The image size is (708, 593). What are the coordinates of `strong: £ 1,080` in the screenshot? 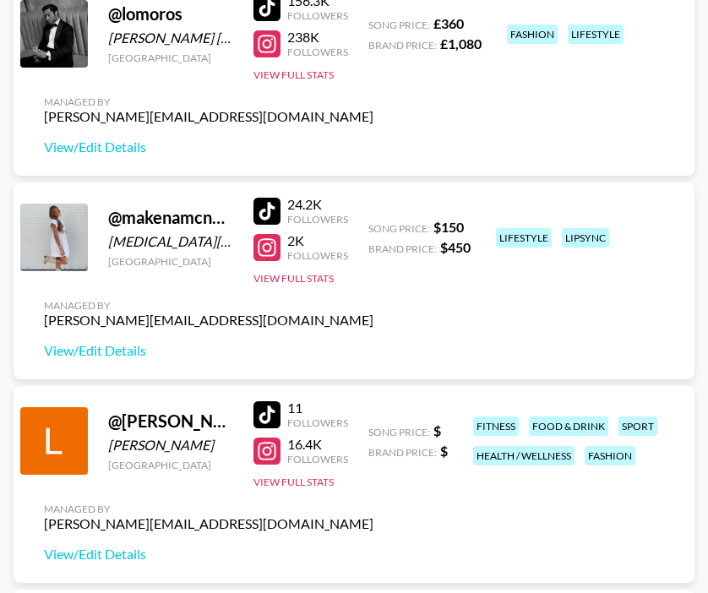 It's located at (460, 43).